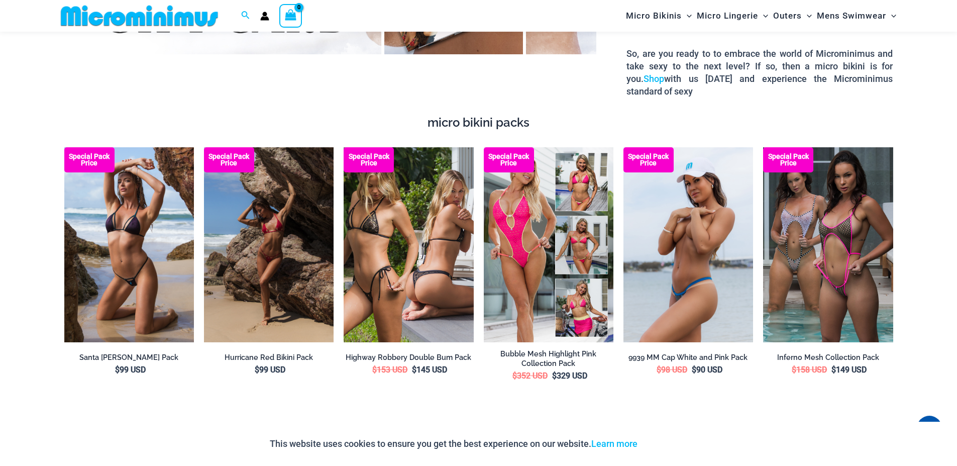 The width and height of the screenshot is (957, 466). I want to click on a: Top Bum Pack Highway Robbery Black Gold 305 Tri Top 456 Micro 05Highway Robbery Black Gold 305 Tr..., so click(408, 245).